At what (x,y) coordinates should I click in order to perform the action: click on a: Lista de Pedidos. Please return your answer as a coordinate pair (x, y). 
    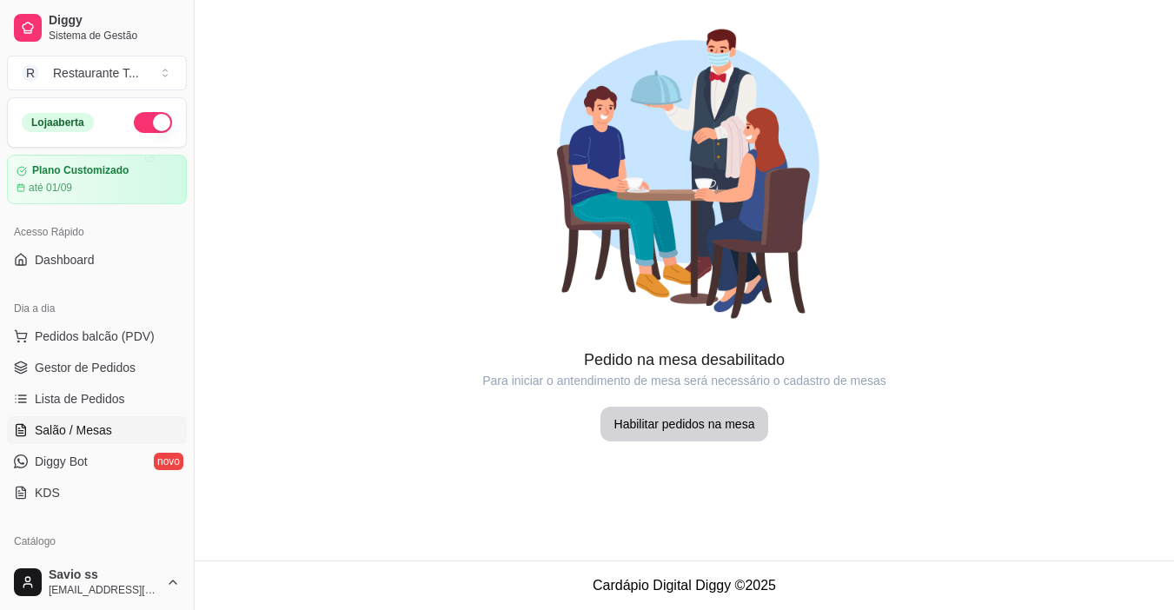
    Looking at the image, I should click on (96, 399).